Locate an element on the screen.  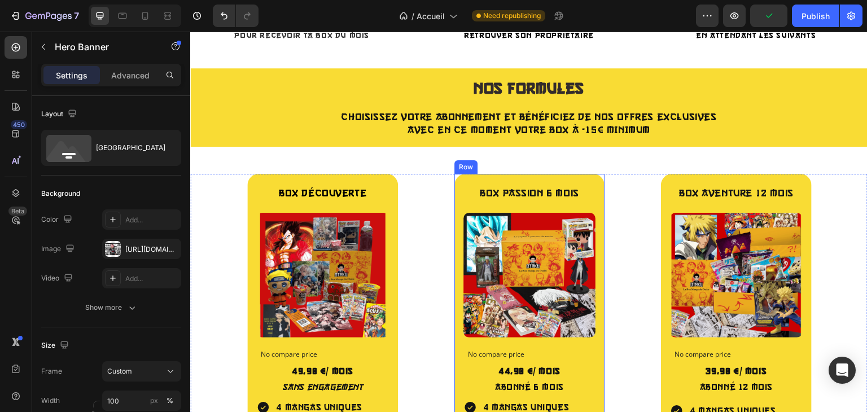
div: Video is located at coordinates (58, 278).